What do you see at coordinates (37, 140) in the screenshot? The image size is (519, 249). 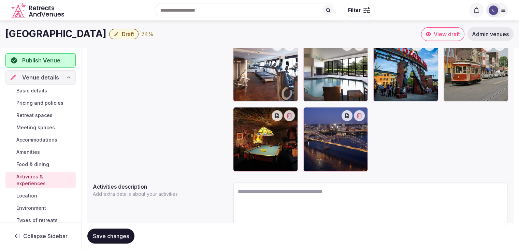 I see `span: Accommodations` at bounding box center [37, 140].